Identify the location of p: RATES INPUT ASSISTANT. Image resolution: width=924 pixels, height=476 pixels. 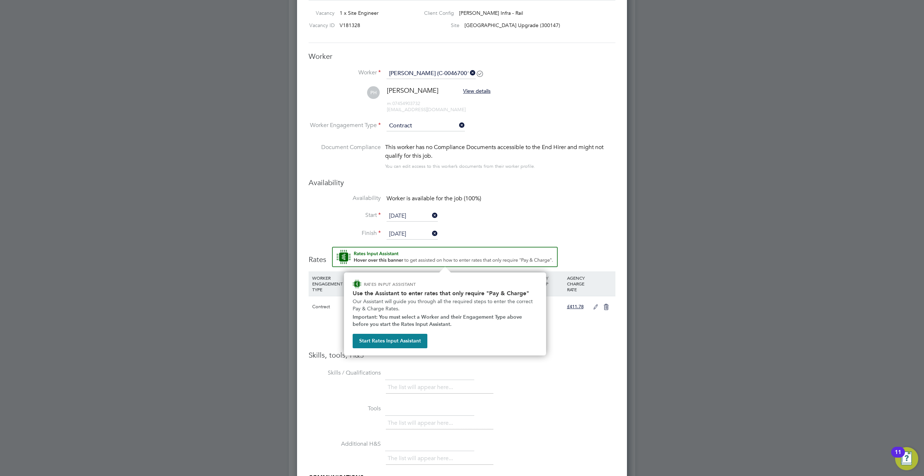
(409, 284).